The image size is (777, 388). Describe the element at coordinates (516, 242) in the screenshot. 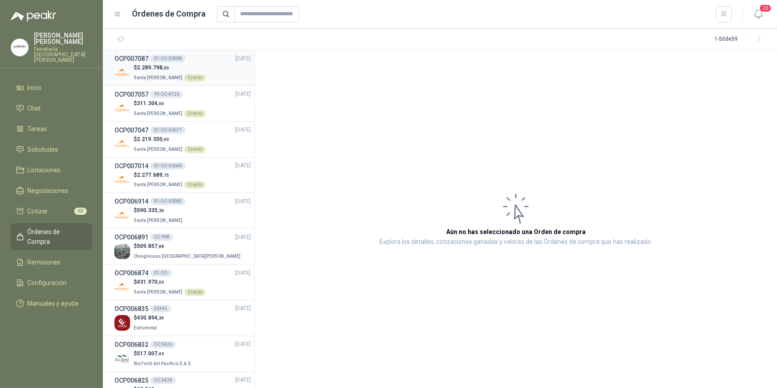

I see `p: Explora los detalles, cotizaciones ganadas y valores de las Órdenes de compra que has realizado.` at that location.